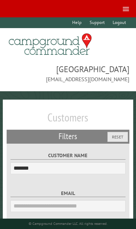  I want to click on button: Reset, so click(117, 137).